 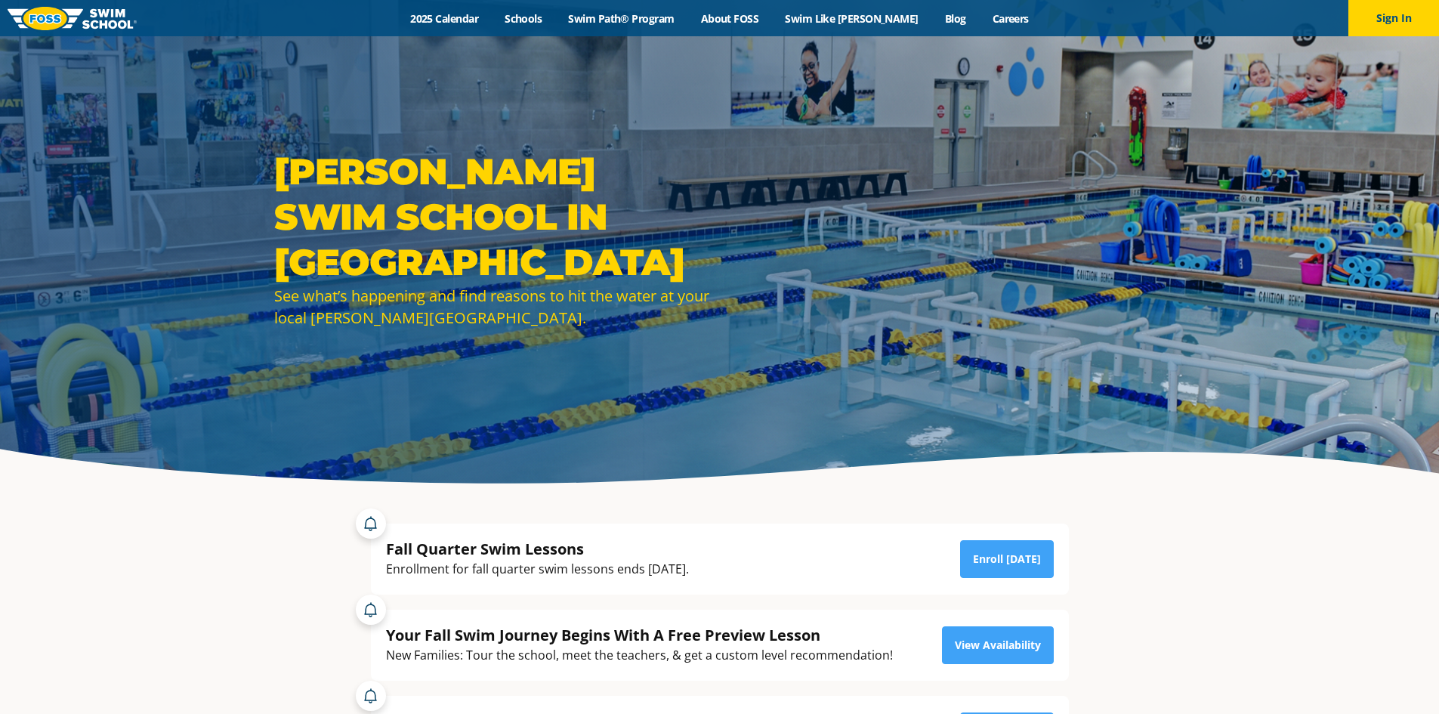 I want to click on a: Swim Path® Program, so click(x=621, y=18).